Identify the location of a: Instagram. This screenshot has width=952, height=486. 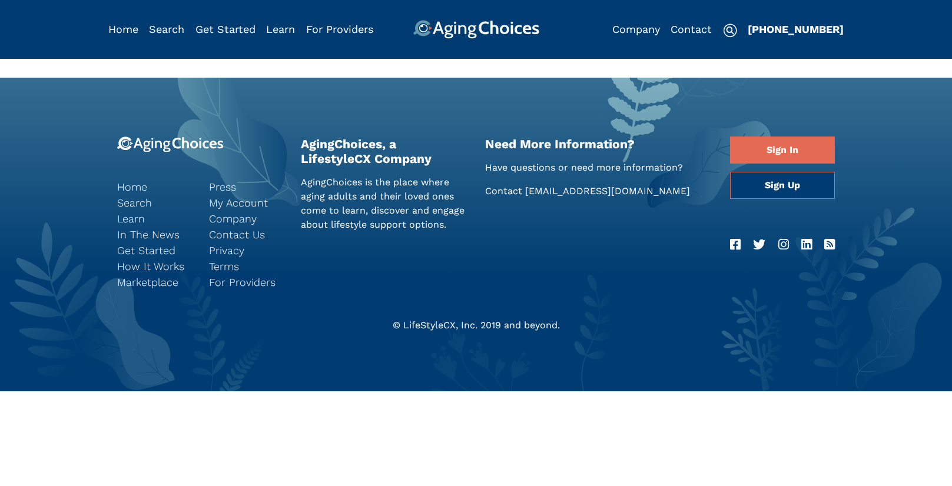
(783, 245).